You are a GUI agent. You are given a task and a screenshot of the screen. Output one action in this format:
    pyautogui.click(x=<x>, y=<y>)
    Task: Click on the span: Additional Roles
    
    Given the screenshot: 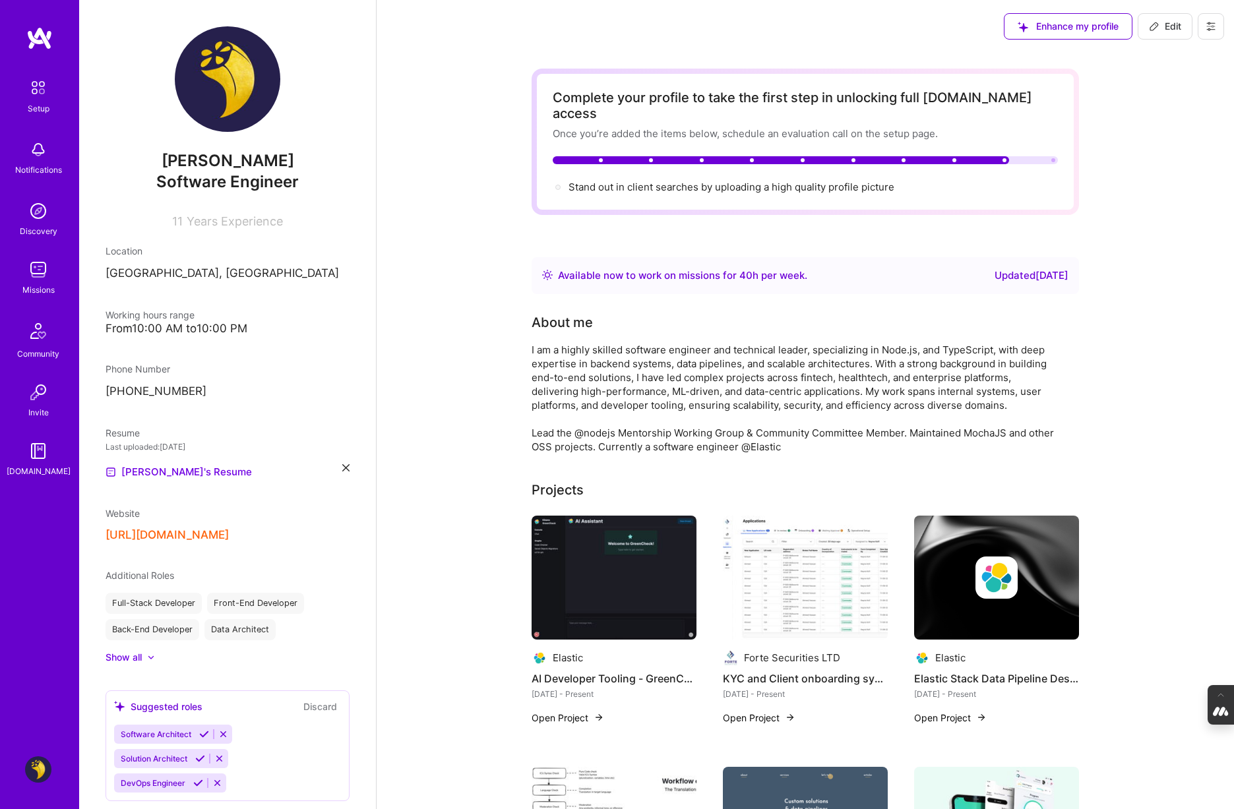 What is the action you would take?
    pyautogui.click(x=140, y=575)
    